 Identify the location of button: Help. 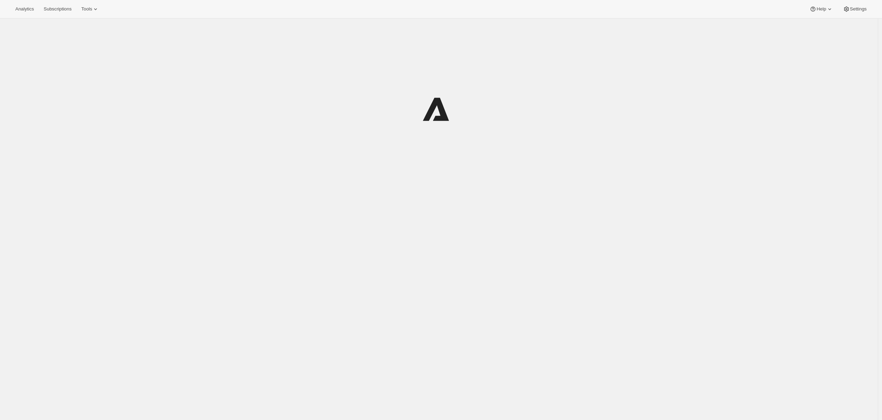
(821, 9).